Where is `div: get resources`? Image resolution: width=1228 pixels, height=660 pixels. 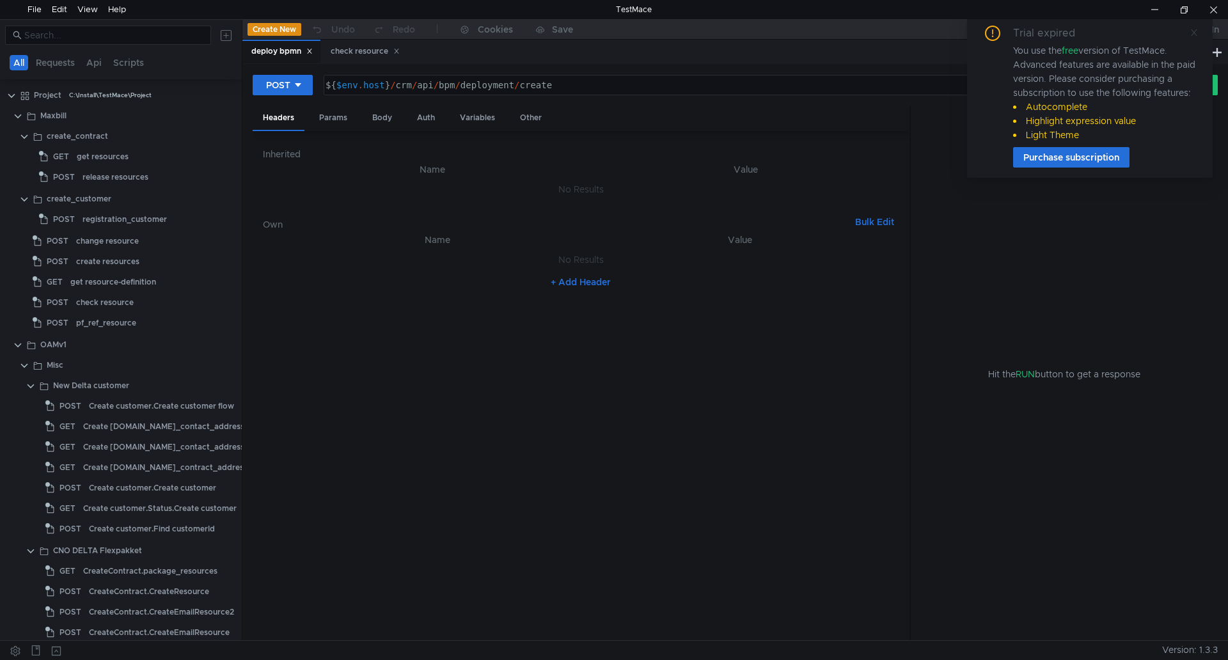
div: get resources is located at coordinates (102, 157).